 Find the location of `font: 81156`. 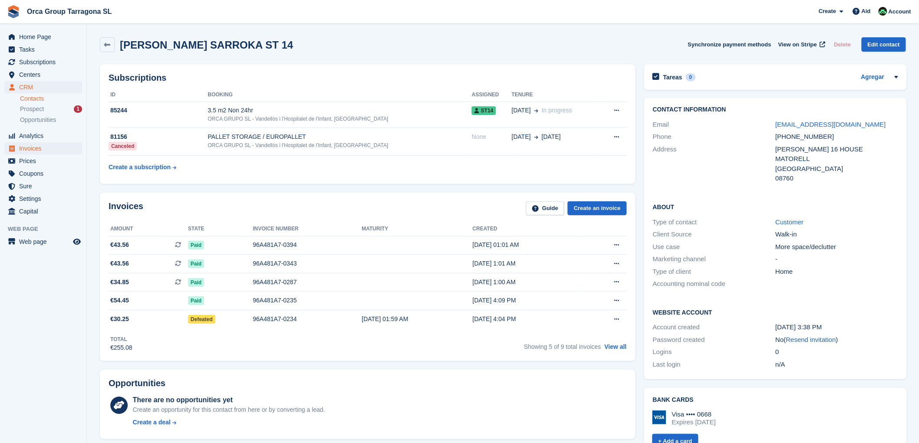

font: 81156 is located at coordinates (119, 137).